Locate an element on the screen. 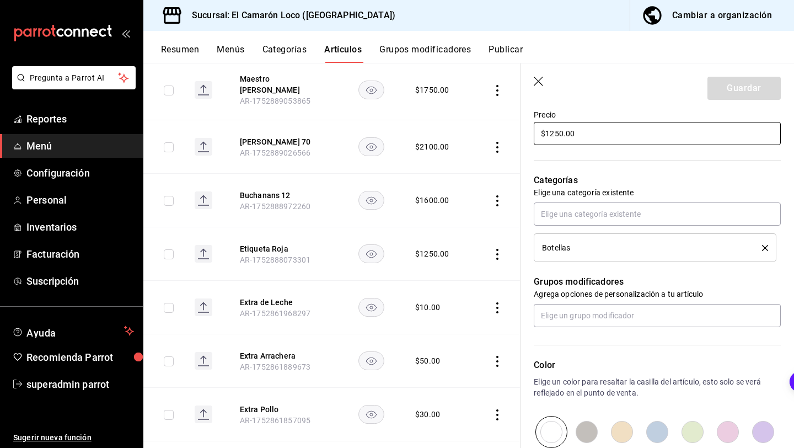 The width and height of the screenshot is (794, 448). span: Reportes is located at coordinates (80, 118).